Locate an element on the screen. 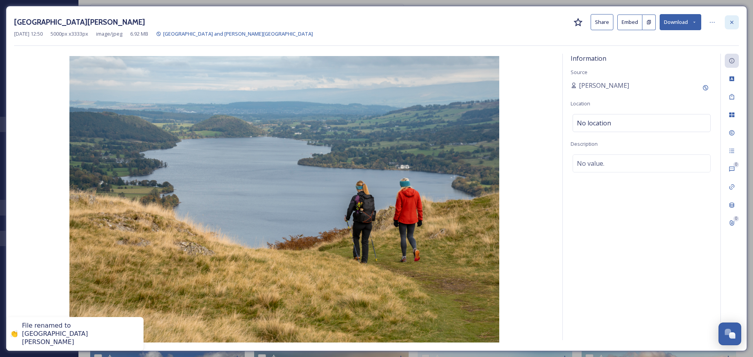 The width and height of the screenshot is (753, 357). button: Download is located at coordinates (681, 22).